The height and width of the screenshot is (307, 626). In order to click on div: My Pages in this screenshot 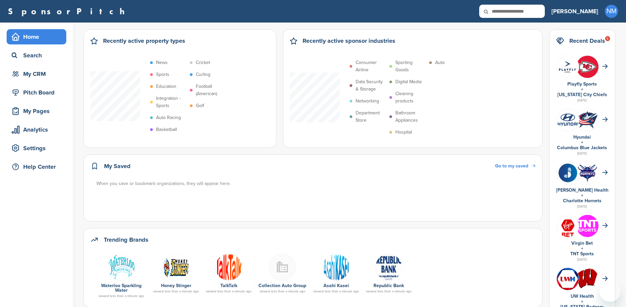, I will do `click(38, 111)`.